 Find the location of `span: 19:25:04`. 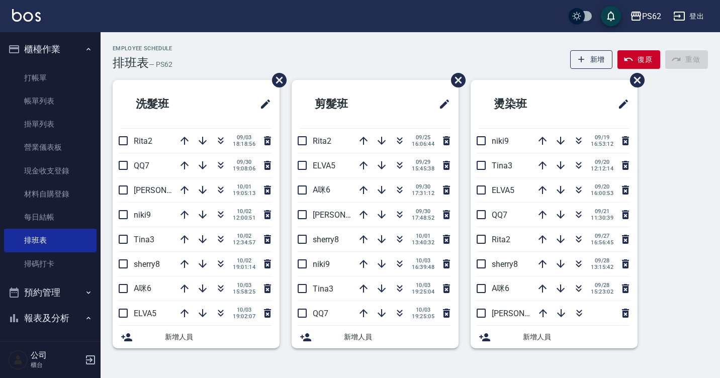

span: 19:25:04 is located at coordinates (423, 292).